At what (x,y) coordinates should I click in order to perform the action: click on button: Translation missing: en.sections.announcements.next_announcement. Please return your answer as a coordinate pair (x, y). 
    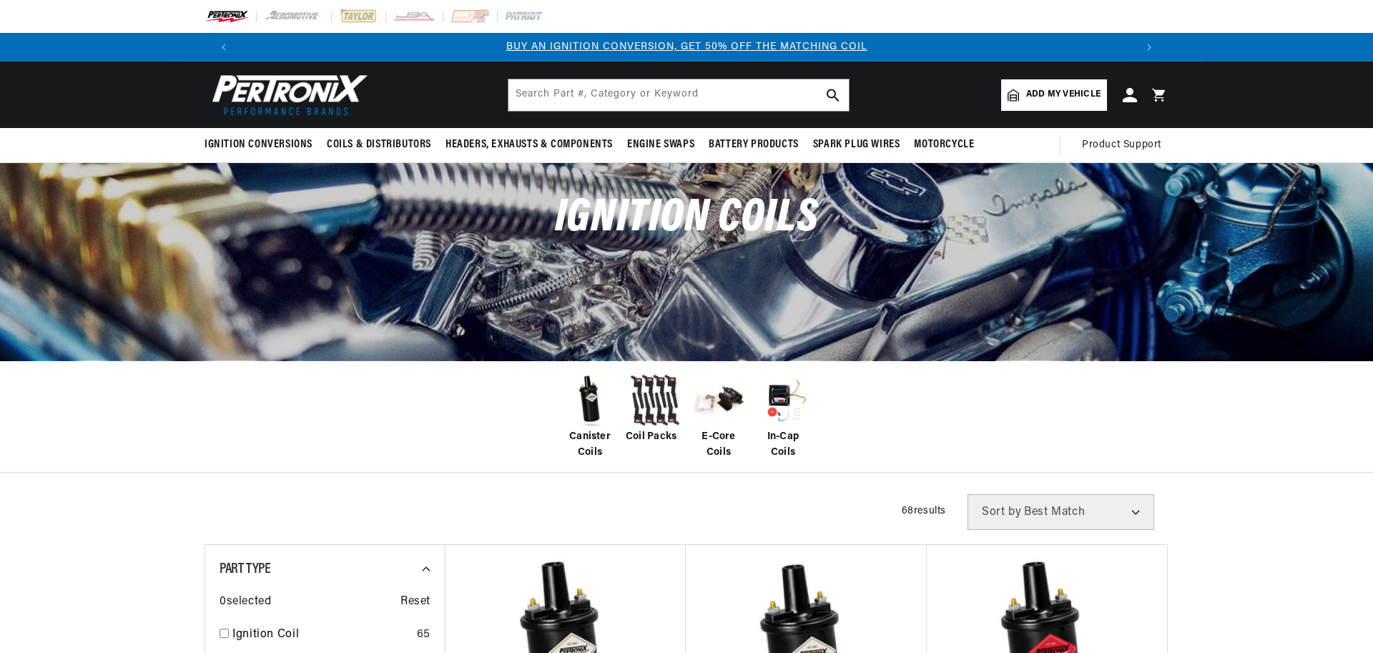
    Looking at the image, I should click on (1149, 47).